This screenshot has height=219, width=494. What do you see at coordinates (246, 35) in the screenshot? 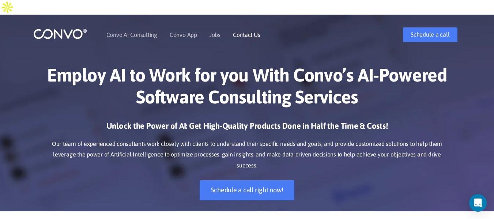
I see `a: Contact Us` at bounding box center [246, 35].